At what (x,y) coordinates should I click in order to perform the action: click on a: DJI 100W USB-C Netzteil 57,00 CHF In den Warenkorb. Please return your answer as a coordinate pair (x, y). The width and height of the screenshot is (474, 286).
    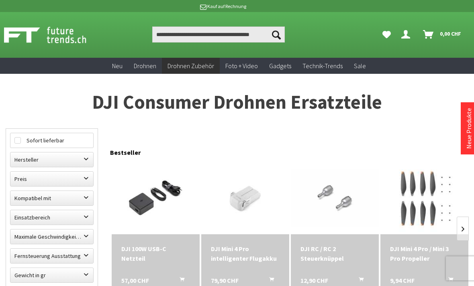
    Looking at the image, I should click on (155, 254).